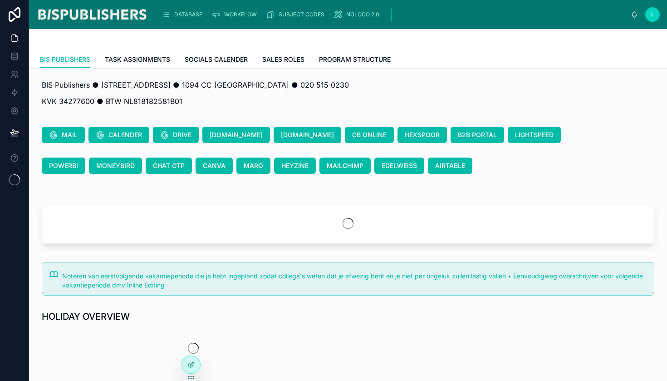 Image resolution: width=667 pixels, height=381 pixels. Describe the element at coordinates (92, 15) in the screenshot. I see `img: App logo` at that location.